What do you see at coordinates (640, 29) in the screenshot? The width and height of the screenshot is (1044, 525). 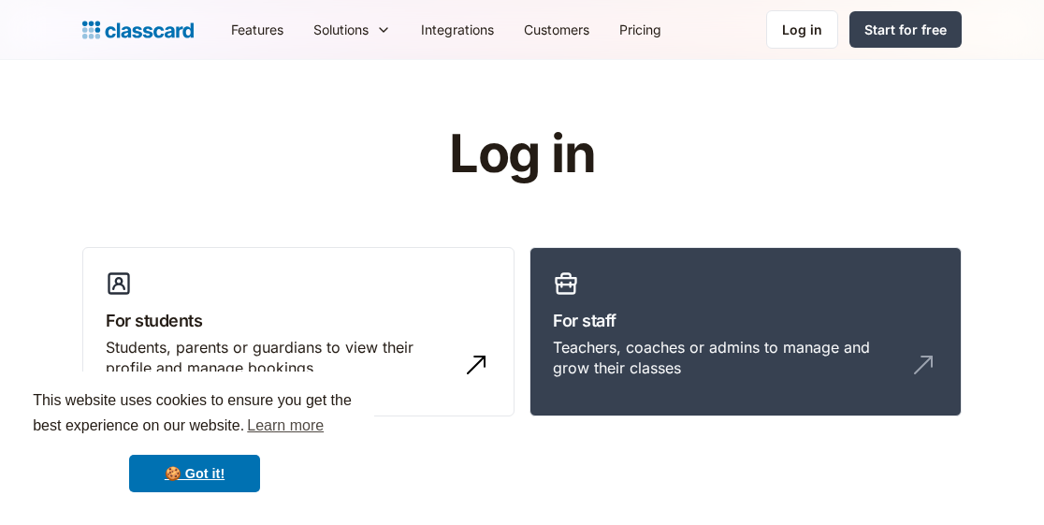 I see `a: Pricing` at bounding box center [640, 29].